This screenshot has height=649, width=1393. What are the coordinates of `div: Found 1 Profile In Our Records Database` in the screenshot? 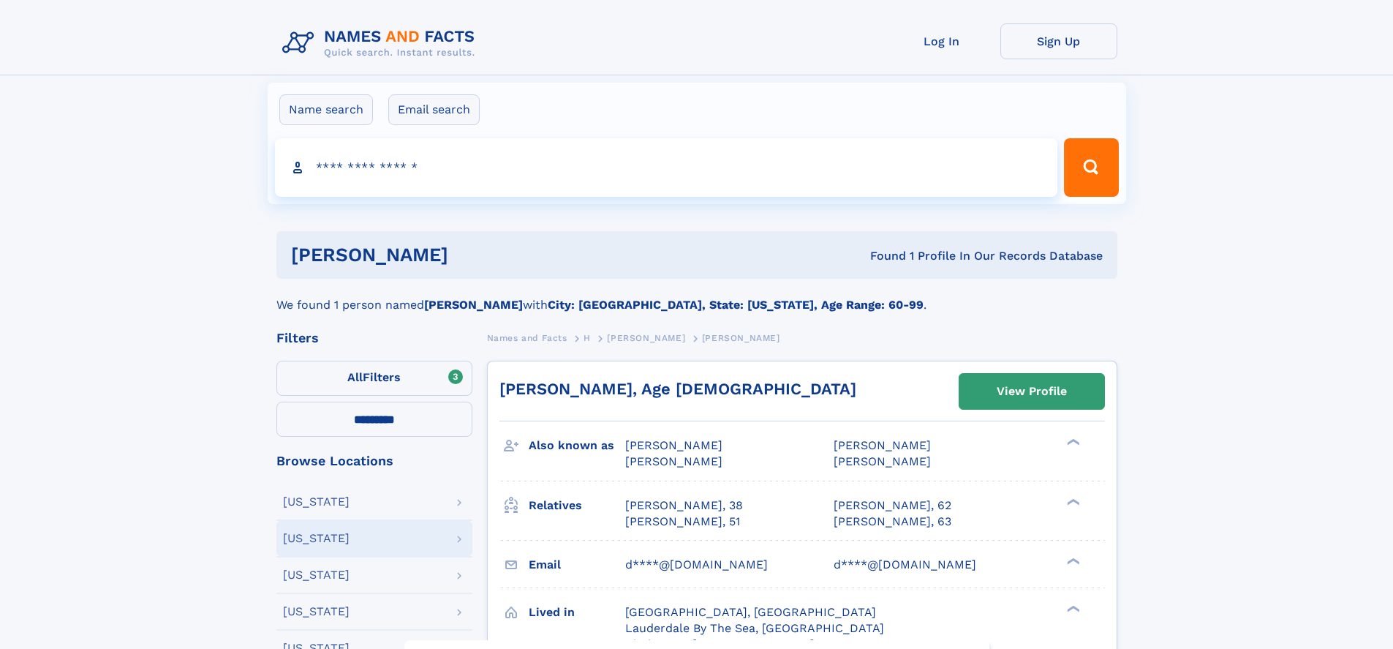 It's located at (881, 256).